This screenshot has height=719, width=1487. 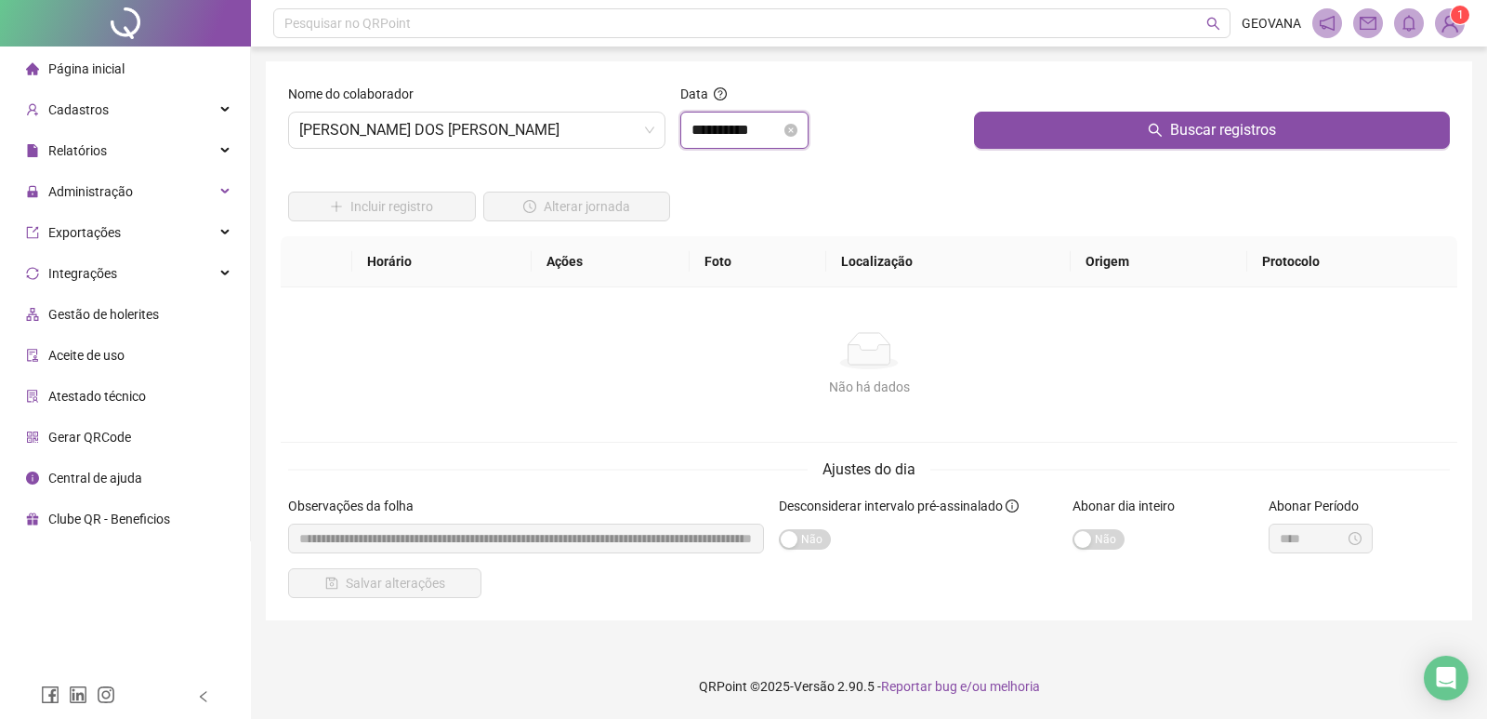 I want to click on img: 93960, so click(x=1450, y=23).